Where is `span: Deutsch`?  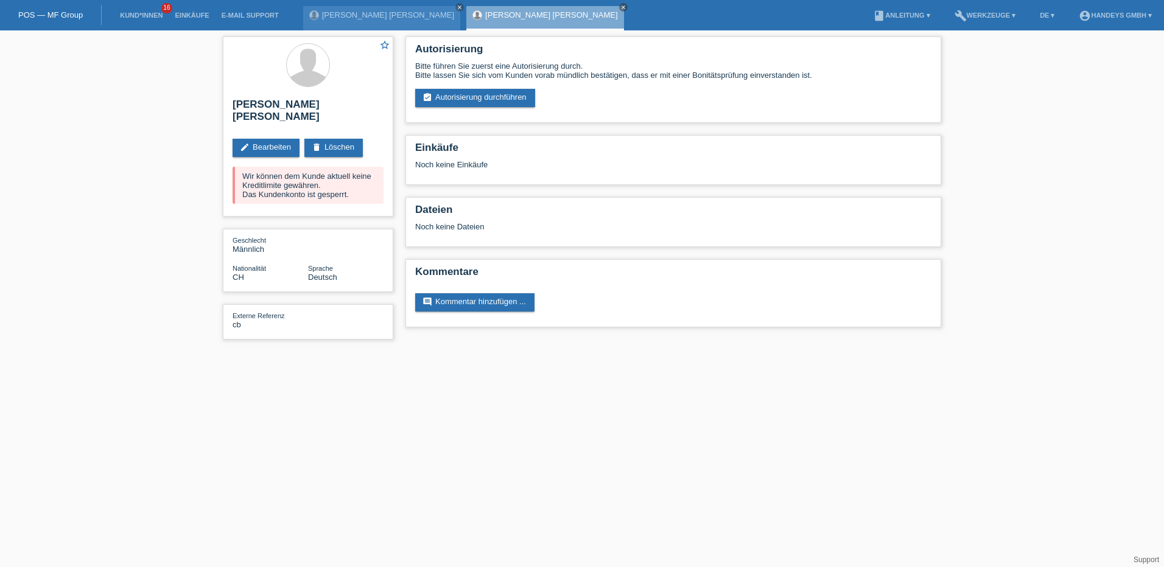 span: Deutsch is located at coordinates (323, 277).